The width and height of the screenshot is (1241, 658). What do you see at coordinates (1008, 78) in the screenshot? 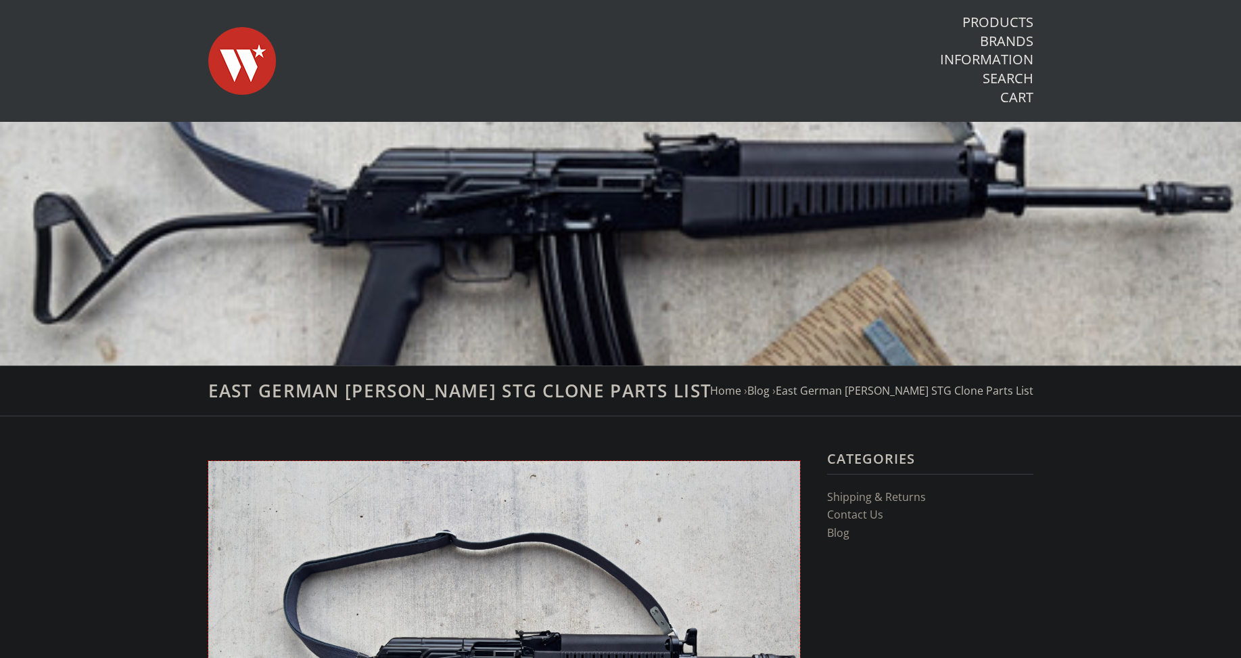
I see `a: Search` at bounding box center [1008, 78].